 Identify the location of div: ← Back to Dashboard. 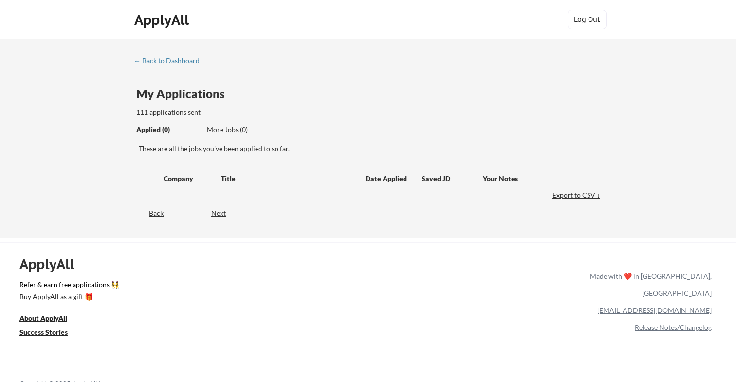
(170, 61).